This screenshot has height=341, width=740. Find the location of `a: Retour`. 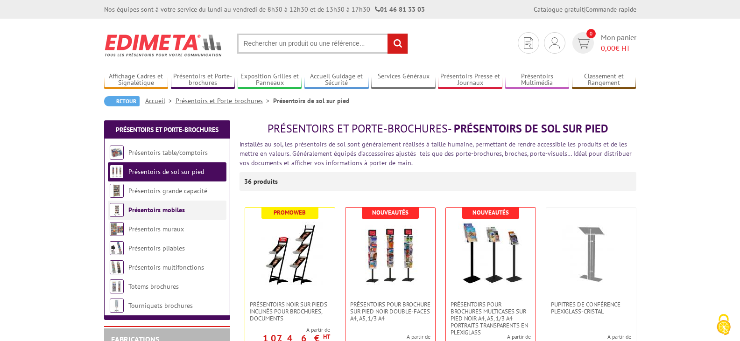

a: Retour is located at coordinates (122, 101).